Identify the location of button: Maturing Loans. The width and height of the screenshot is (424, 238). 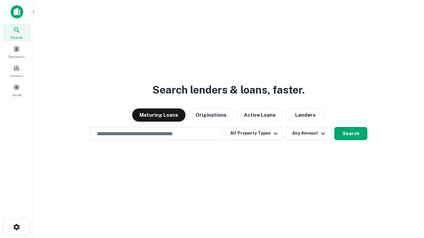
(159, 115).